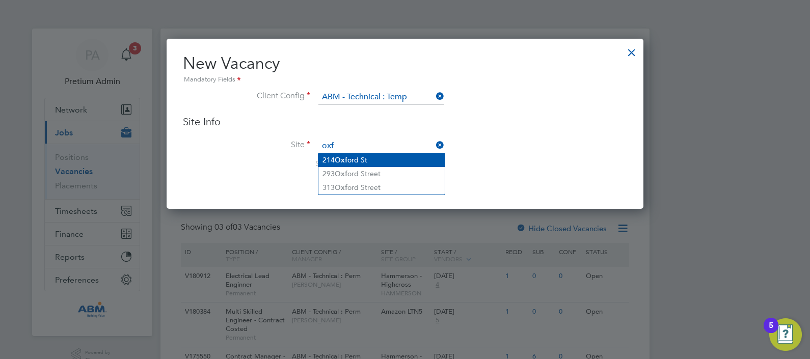 The image size is (810, 359). What do you see at coordinates (405, 80) in the screenshot?
I see `div: Mandatory Fields` at bounding box center [405, 80].